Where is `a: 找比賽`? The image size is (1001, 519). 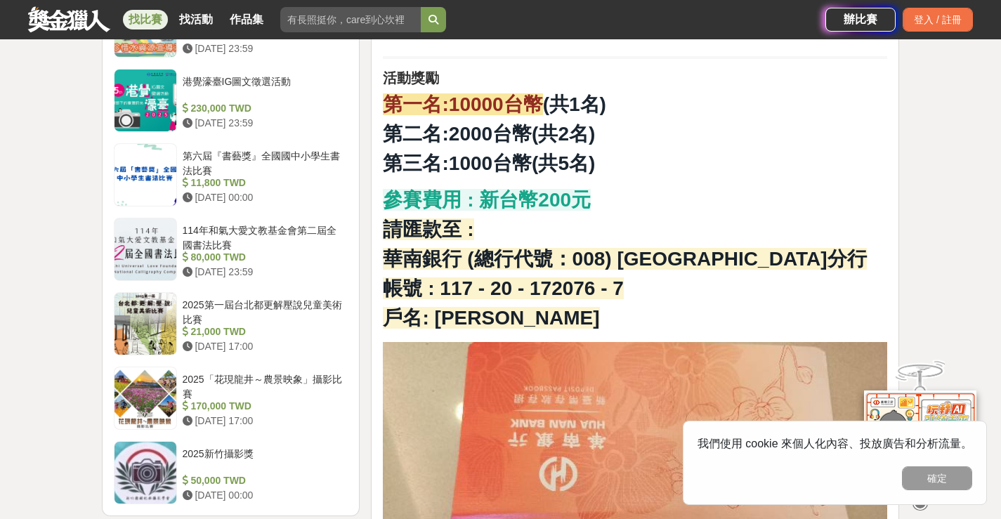
a: 找比賽 is located at coordinates (145, 20).